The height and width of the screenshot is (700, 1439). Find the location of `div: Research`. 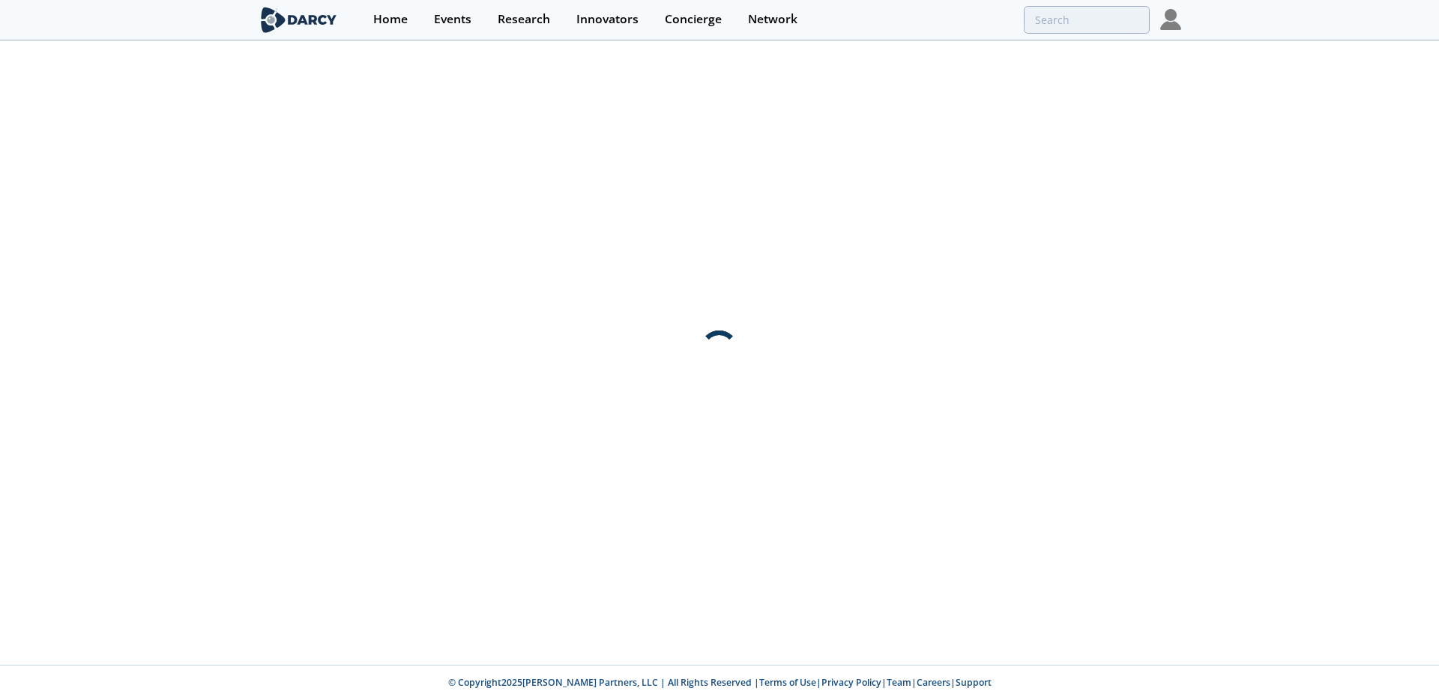

div: Research is located at coordinates (524, 19).